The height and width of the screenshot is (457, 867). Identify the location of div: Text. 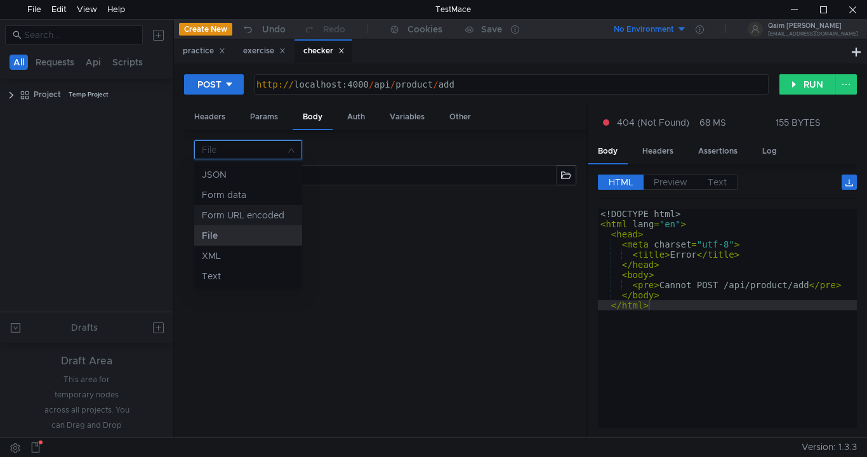
(248, 276).